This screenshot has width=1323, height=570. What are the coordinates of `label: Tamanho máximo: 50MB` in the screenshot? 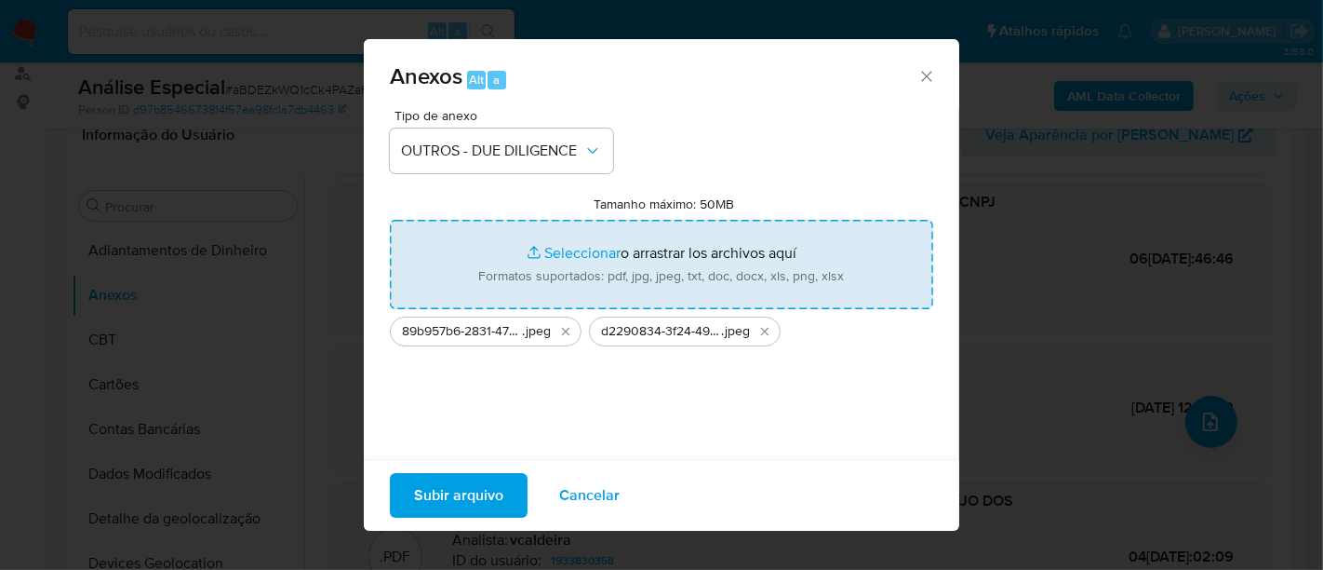 It's located at (664, 204).